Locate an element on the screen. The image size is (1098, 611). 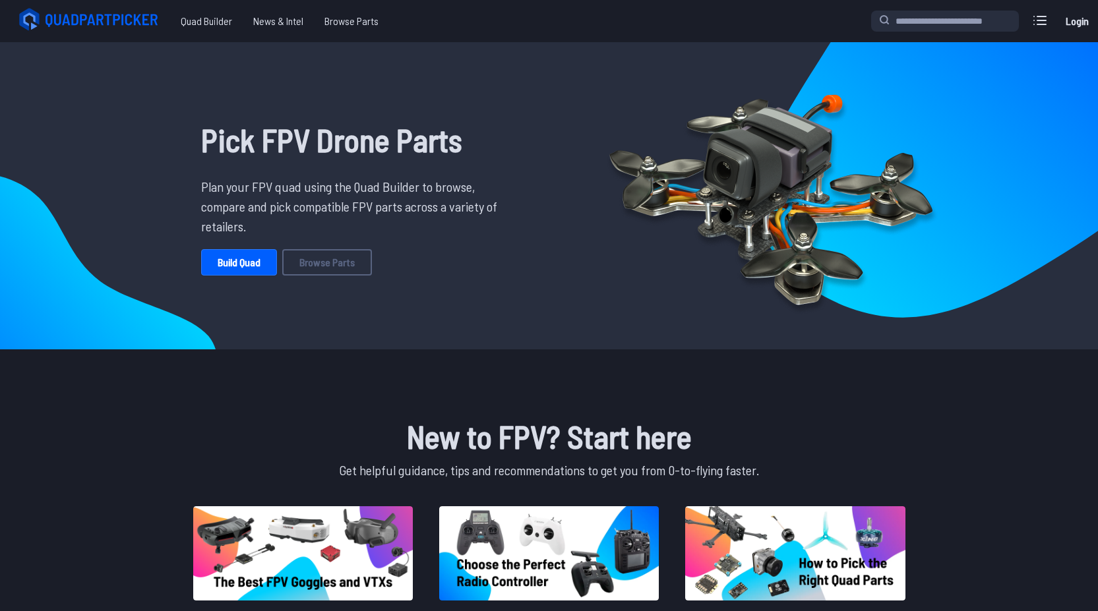
p: Plan your FPV quad using the Quad Builder to browse, compare and pick compatible FPV parts across... is located at coordinates (354, 206).